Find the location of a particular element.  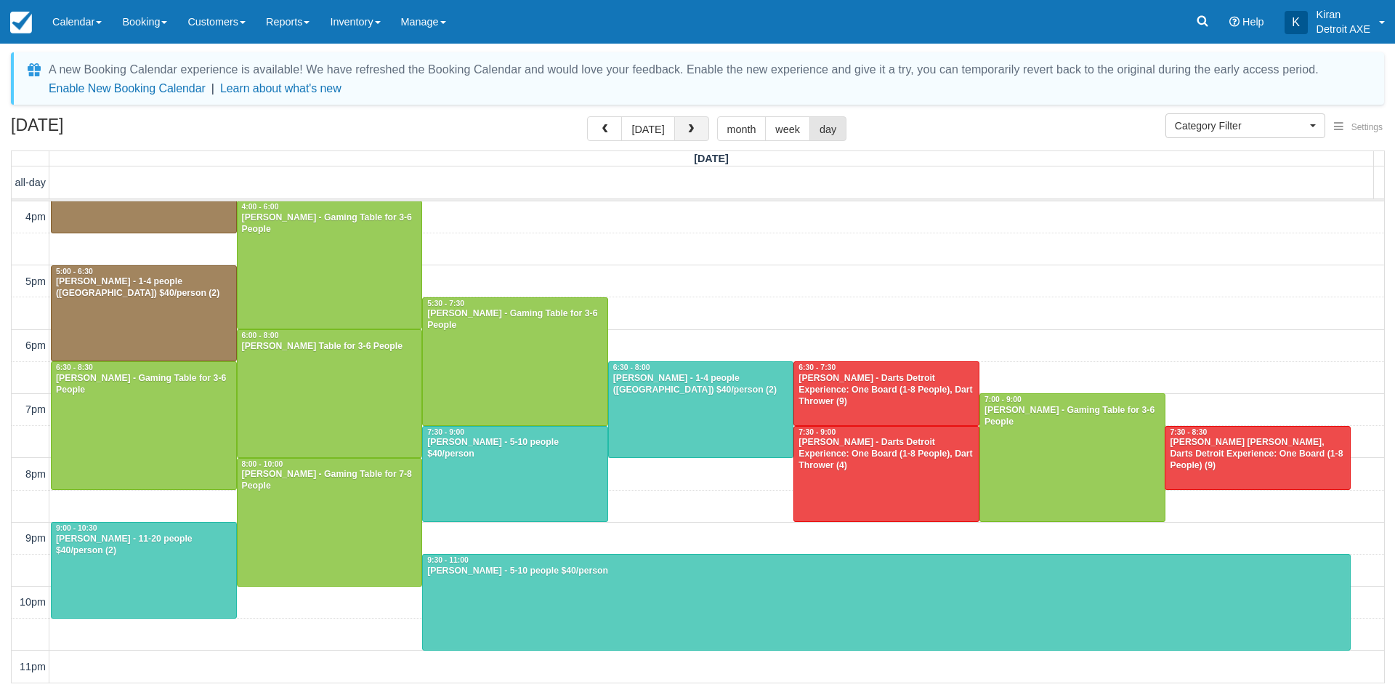

i: Help is located at coordinates (1235, 22).